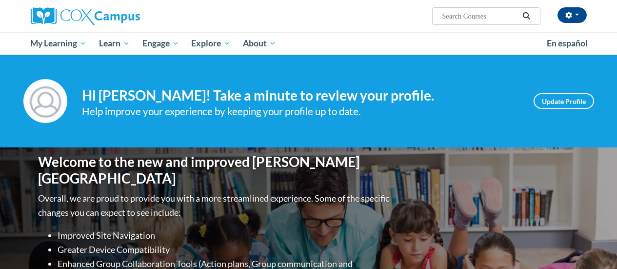  What do you see at coordinates (224, 235) in the screenshot?
I see `li: Improved Site Navigation` at bounding box center [224, 235].